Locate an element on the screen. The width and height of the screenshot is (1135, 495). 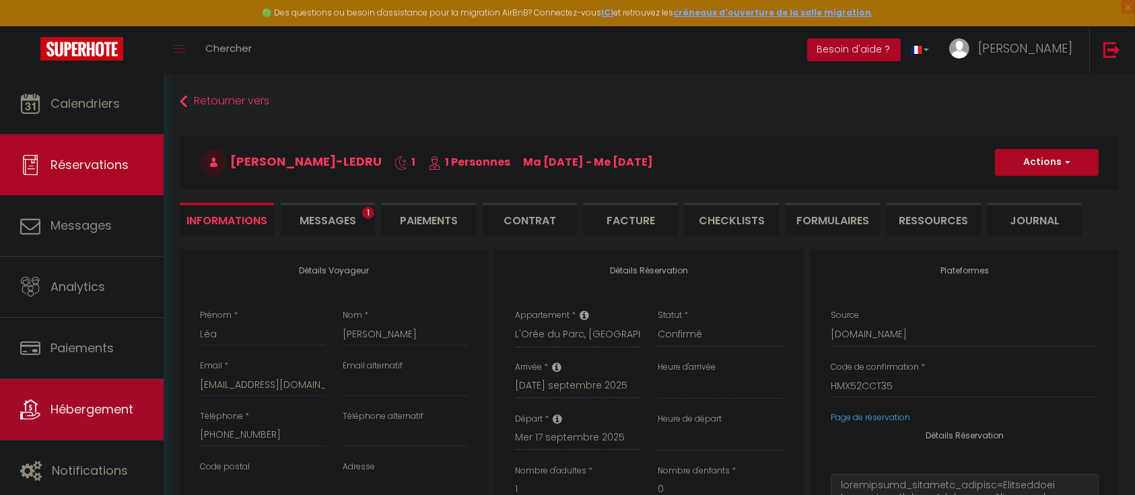
a: ICI is located at coordinates (608, 12).